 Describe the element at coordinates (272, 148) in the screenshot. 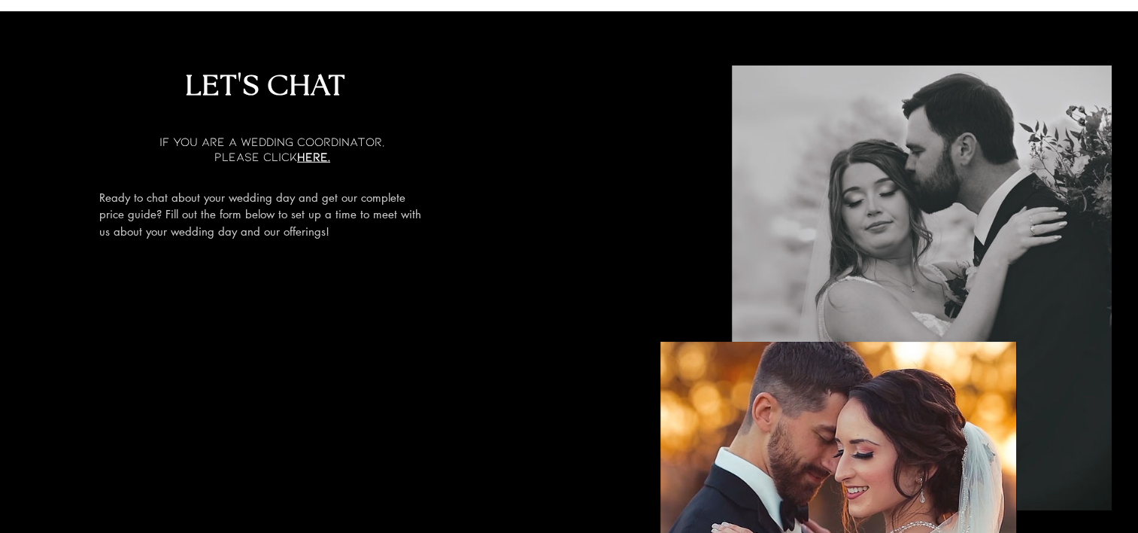

I see `span: IF YOU ARE A WEDDING COORDINATOR, PLEASE CLICK` at that location.